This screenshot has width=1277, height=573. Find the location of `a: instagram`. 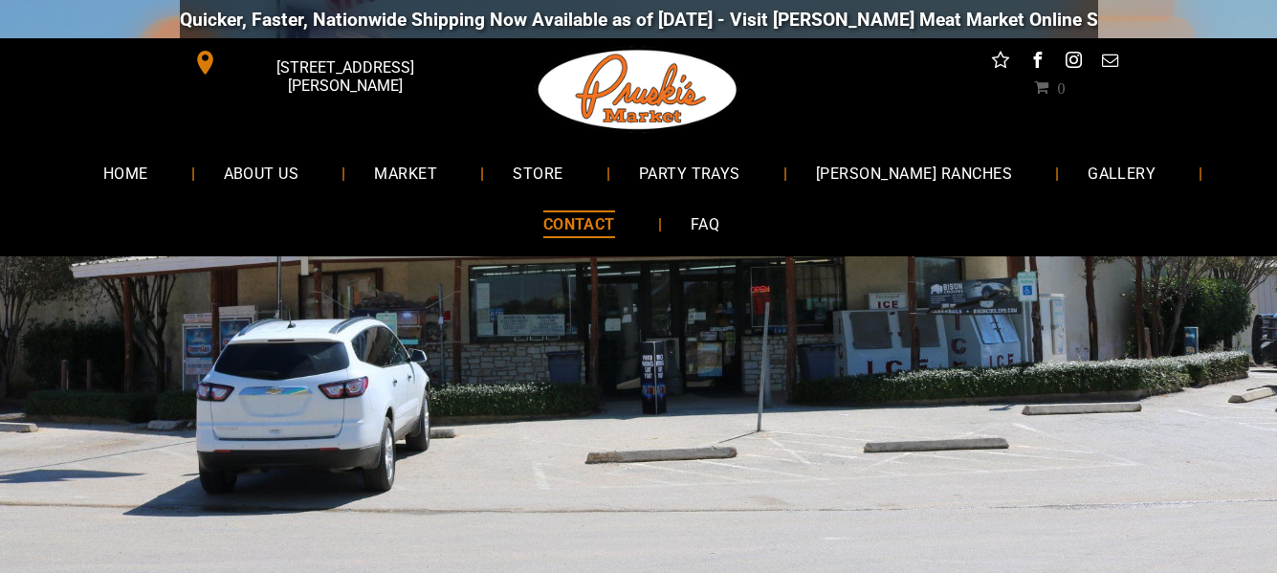

a: instagram is located at coordinates (1073, 62).